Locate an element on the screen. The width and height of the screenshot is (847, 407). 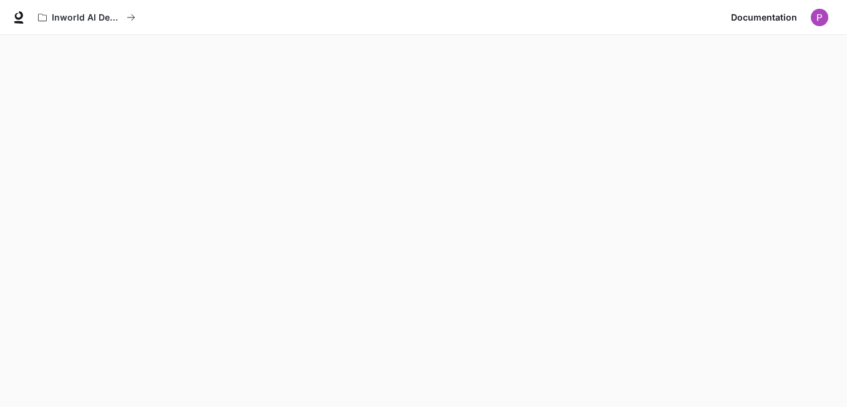
button: All workspaces is located at coordinates (87, 17).